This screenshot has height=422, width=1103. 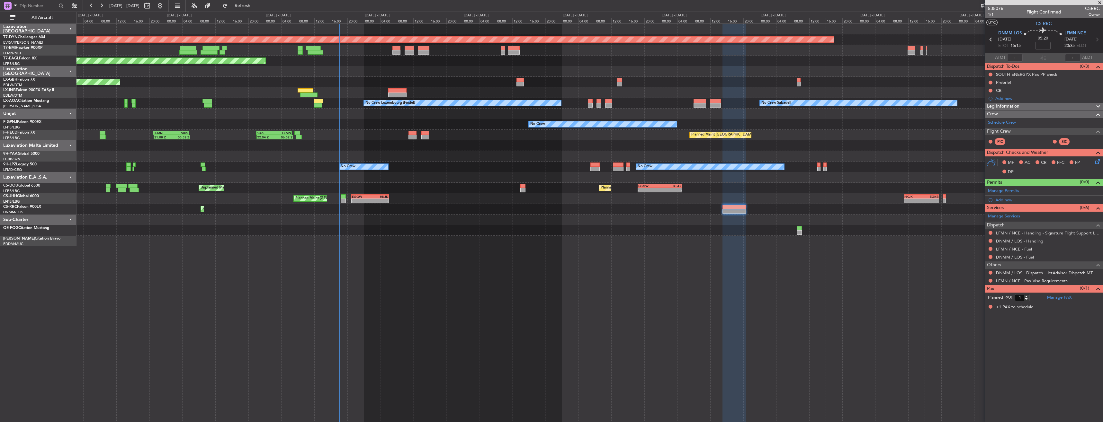 What do you see at coordinates (1001, 123) in the screenshot?
I see `a: Schedule Crew` at bounding box center [1001, 123].